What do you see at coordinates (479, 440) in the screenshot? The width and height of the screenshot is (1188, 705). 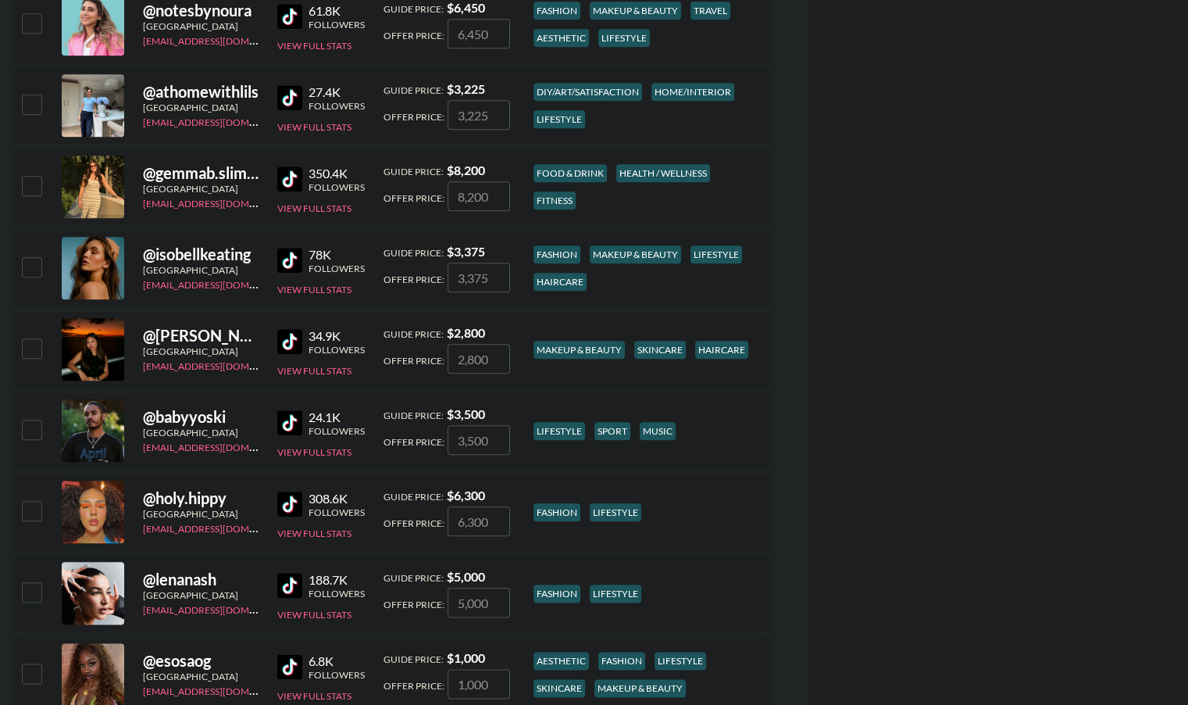 I see `input: 3,500` at bounding box center [479, 440].